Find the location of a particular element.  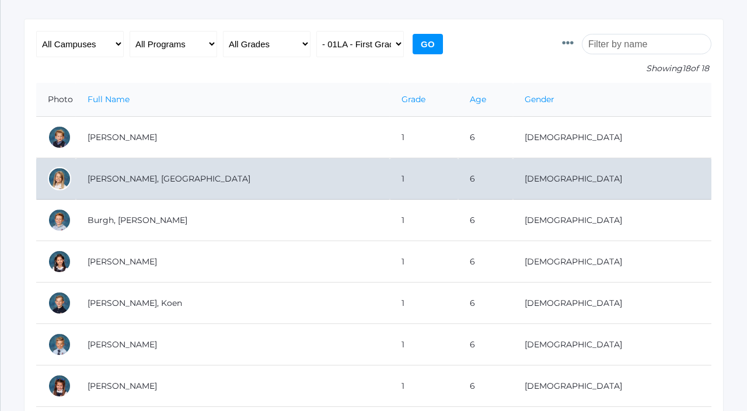

a: Age is located at coordinates (478, 99).